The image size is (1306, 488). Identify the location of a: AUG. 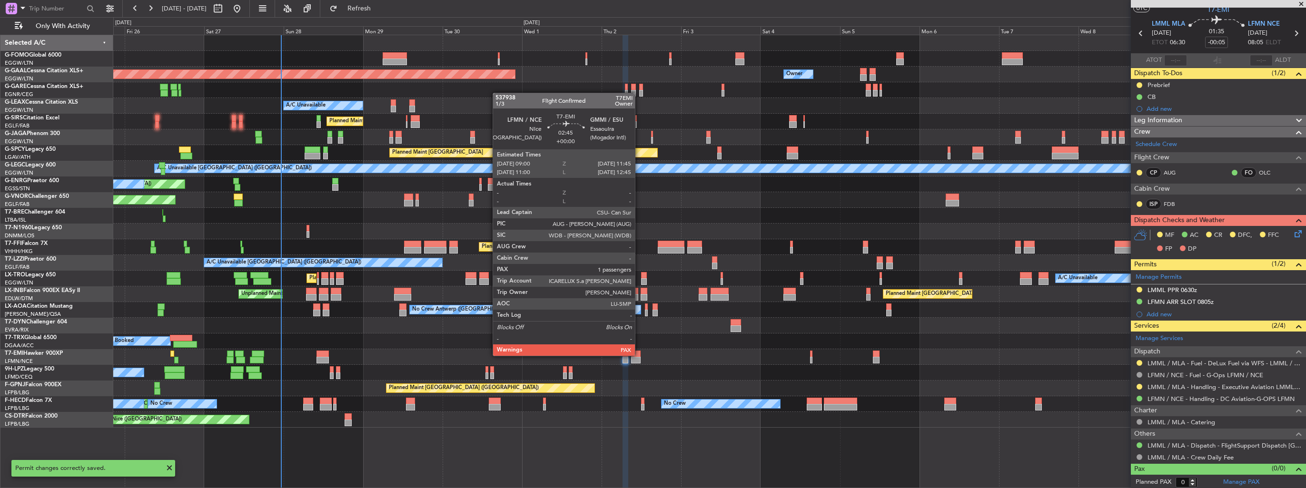
(1174, 173).